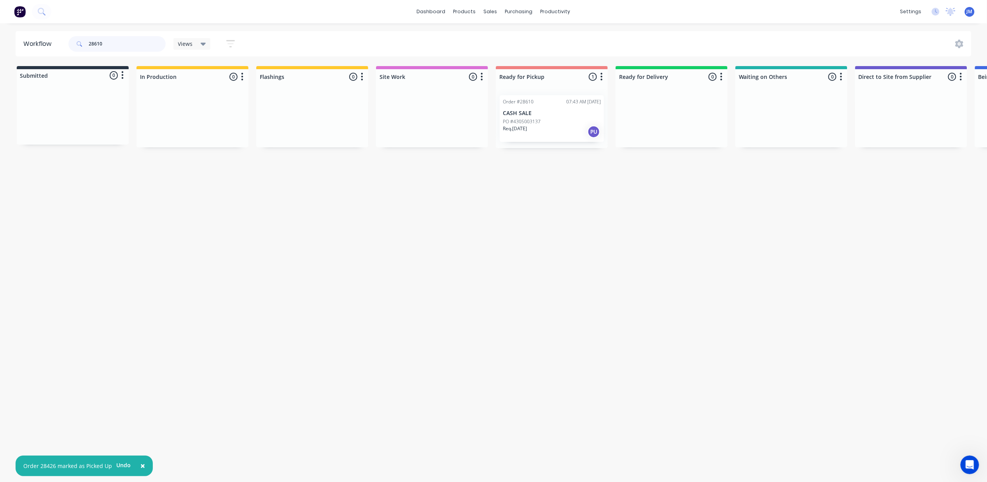  Describe the element at coordinates (522, 122) in the screenshot. I see `p: PO #4305003137` at that location.